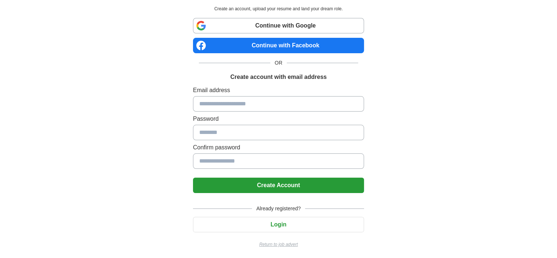 The image size is (557, 258). I want to click on h1: Create account with email address, so click(278, 77).